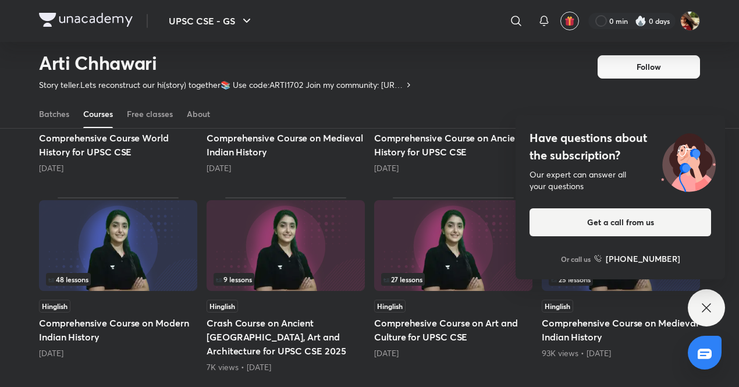  Describe the element at coordinates (286, 168) in the screenshot. I see `div: 3 months ago` at that location.